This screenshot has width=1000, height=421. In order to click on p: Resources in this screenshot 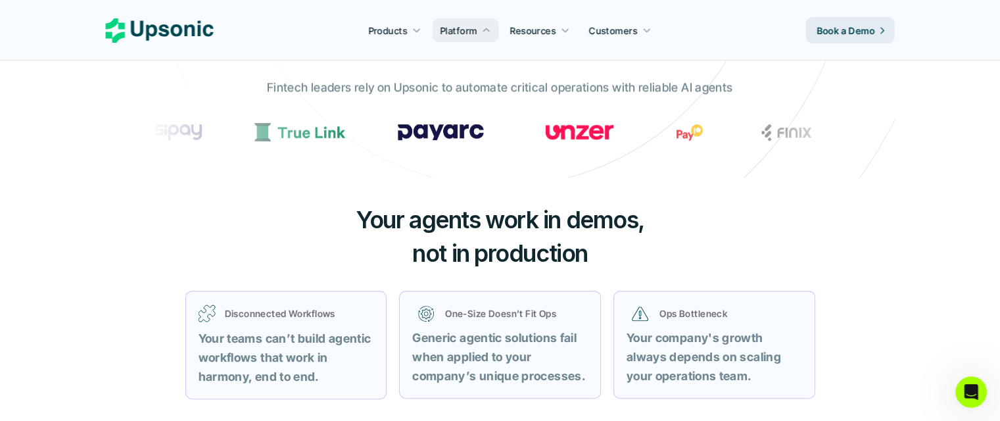, I will do `click(533, 30)`.